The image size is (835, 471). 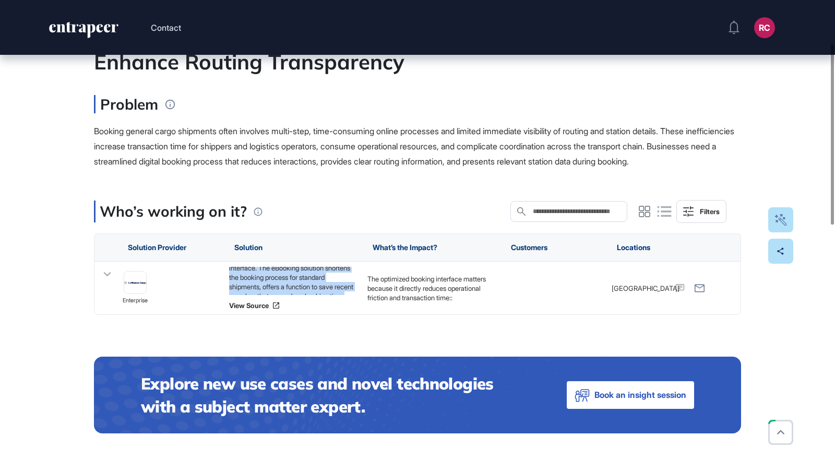 What do you see at coordinates (630, 395) in the screenshot?
I see `button: Book an insight session` at bounding box center [630, 395].